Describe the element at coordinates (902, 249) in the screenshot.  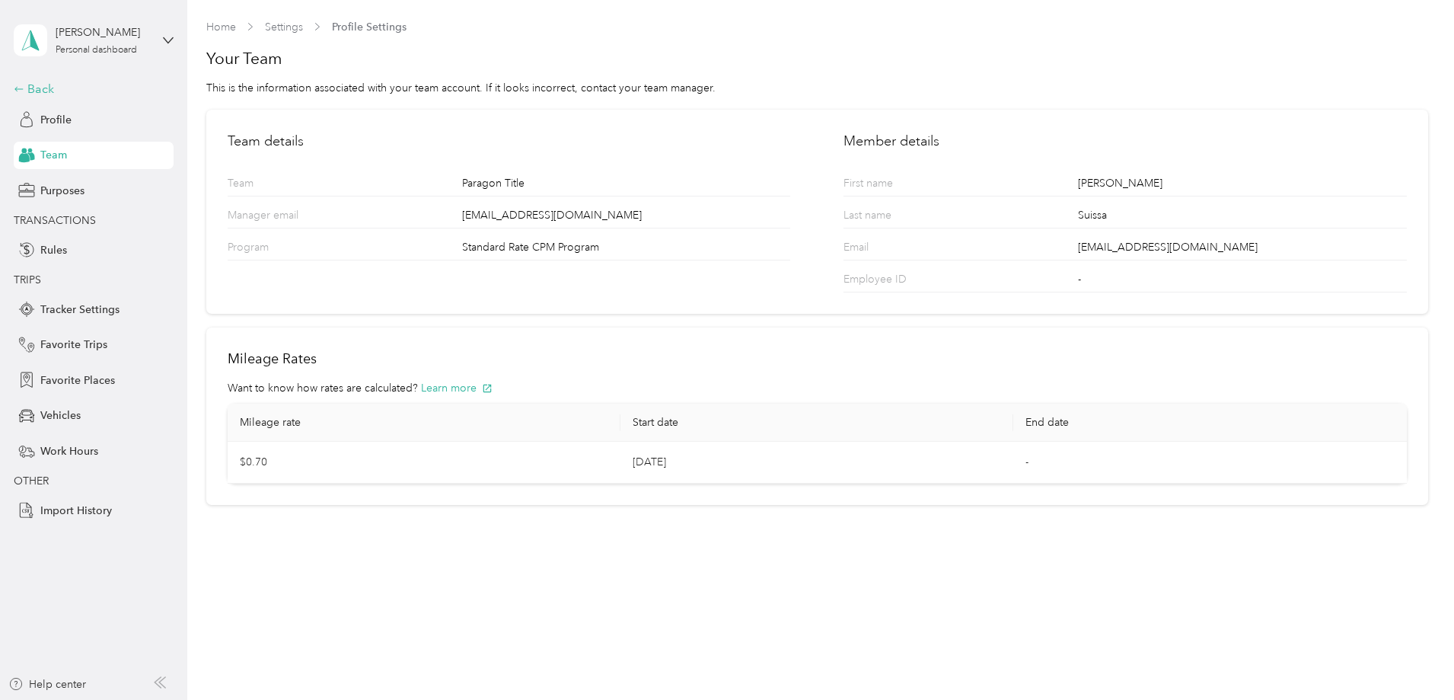
I see `p: Email` at that location.